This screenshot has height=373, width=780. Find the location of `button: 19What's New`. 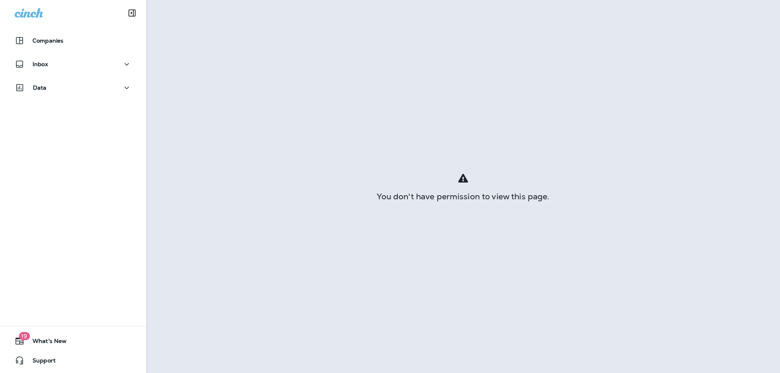

button: 19What's New is located at coordinates (73, 341).